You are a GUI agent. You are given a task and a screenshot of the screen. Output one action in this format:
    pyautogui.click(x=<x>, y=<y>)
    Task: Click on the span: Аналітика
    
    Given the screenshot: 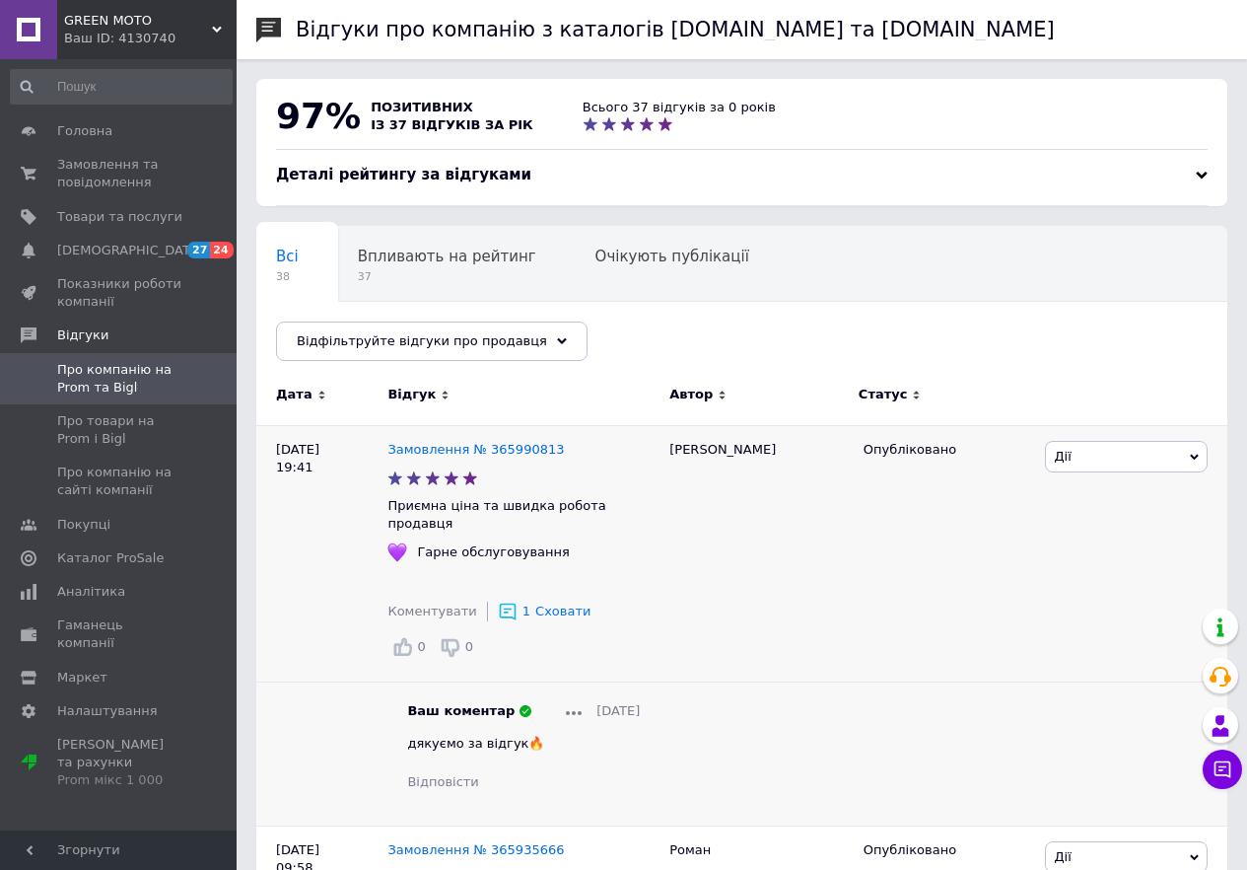 What is the action you would take?
    pyautogui.click(x=91, y=592)
    